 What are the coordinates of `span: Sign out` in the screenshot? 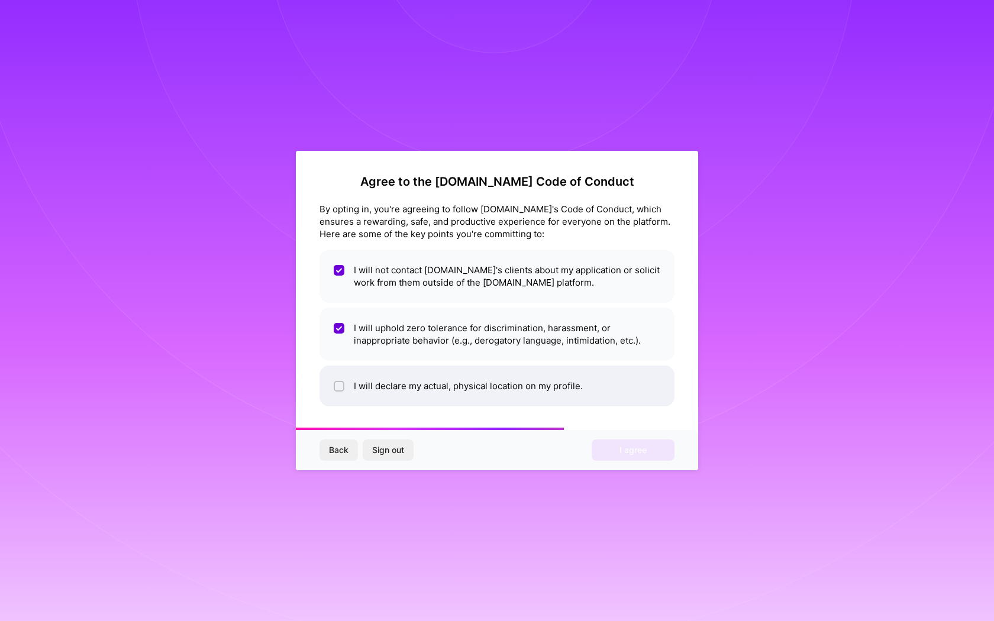 It's located at (388, 450).